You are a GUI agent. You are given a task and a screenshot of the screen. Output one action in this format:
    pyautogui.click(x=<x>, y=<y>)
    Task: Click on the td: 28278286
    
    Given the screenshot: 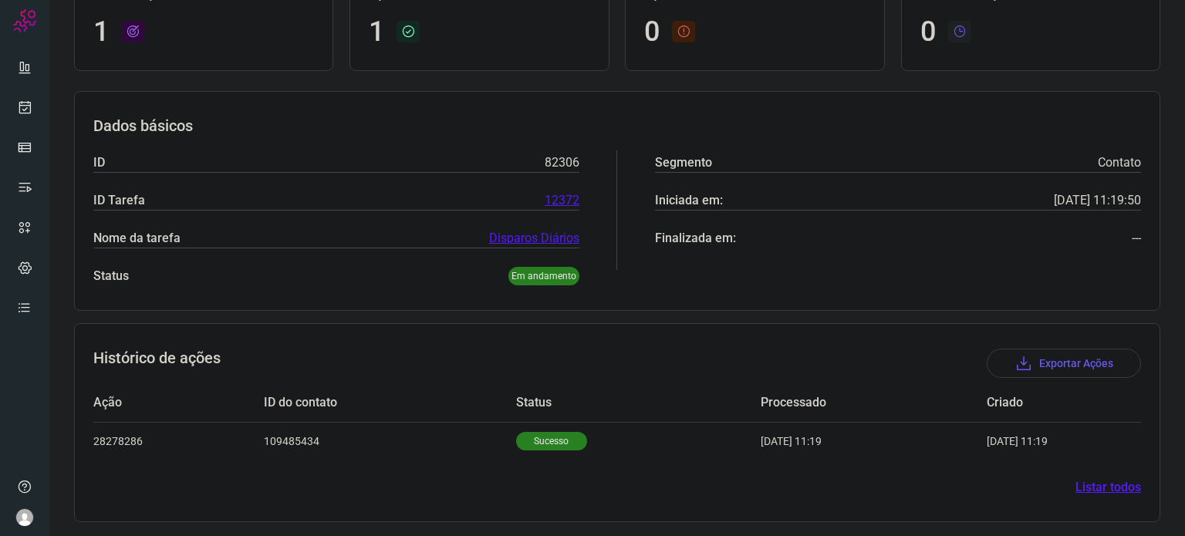 What is the action you would take?
    pyautogui.click(x=178, y=441)
    